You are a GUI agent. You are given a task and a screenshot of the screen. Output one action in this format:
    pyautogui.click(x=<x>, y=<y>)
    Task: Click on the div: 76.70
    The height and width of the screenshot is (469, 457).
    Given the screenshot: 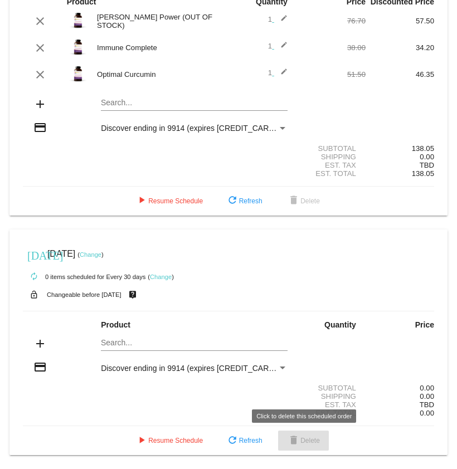 What is the action you would take?
    pyautogui.click(x=331, y=21)
    